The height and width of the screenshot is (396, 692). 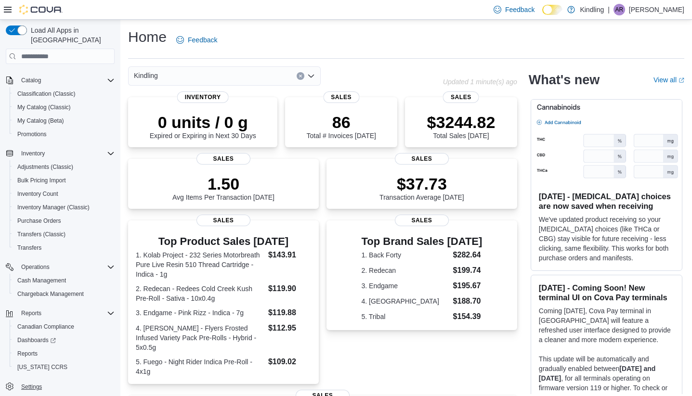 I want to click on span: Dark Mode, so click(x=542, y=15).